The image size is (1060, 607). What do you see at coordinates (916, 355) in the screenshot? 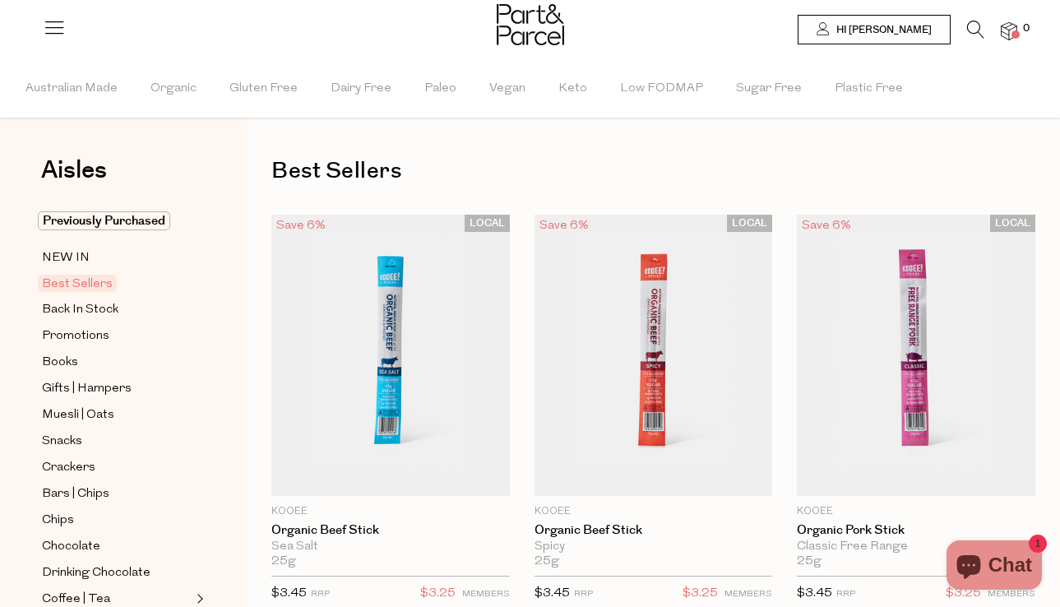
I see `img: Organic Pork Stick` at bounding box center [916, 355].